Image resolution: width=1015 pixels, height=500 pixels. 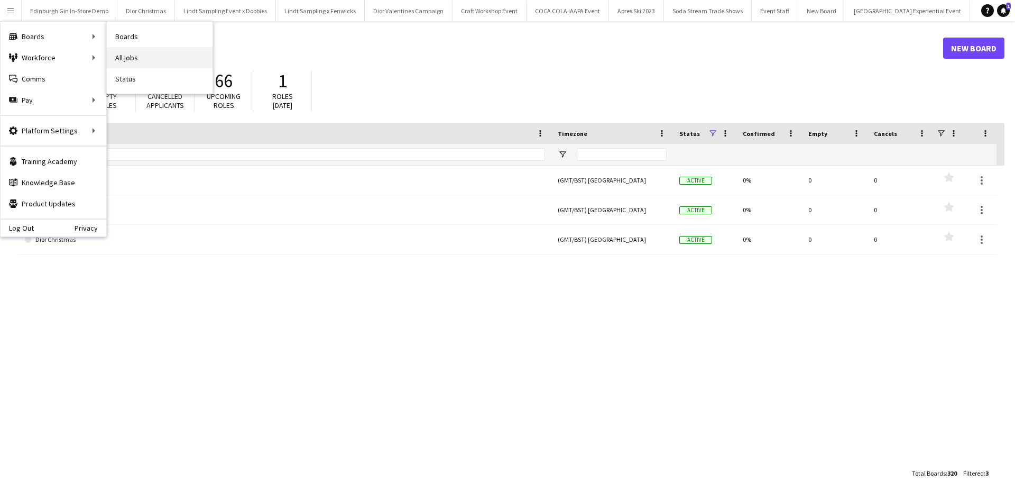 I want to click on button: Event Staff, so click(x=775, y=11).